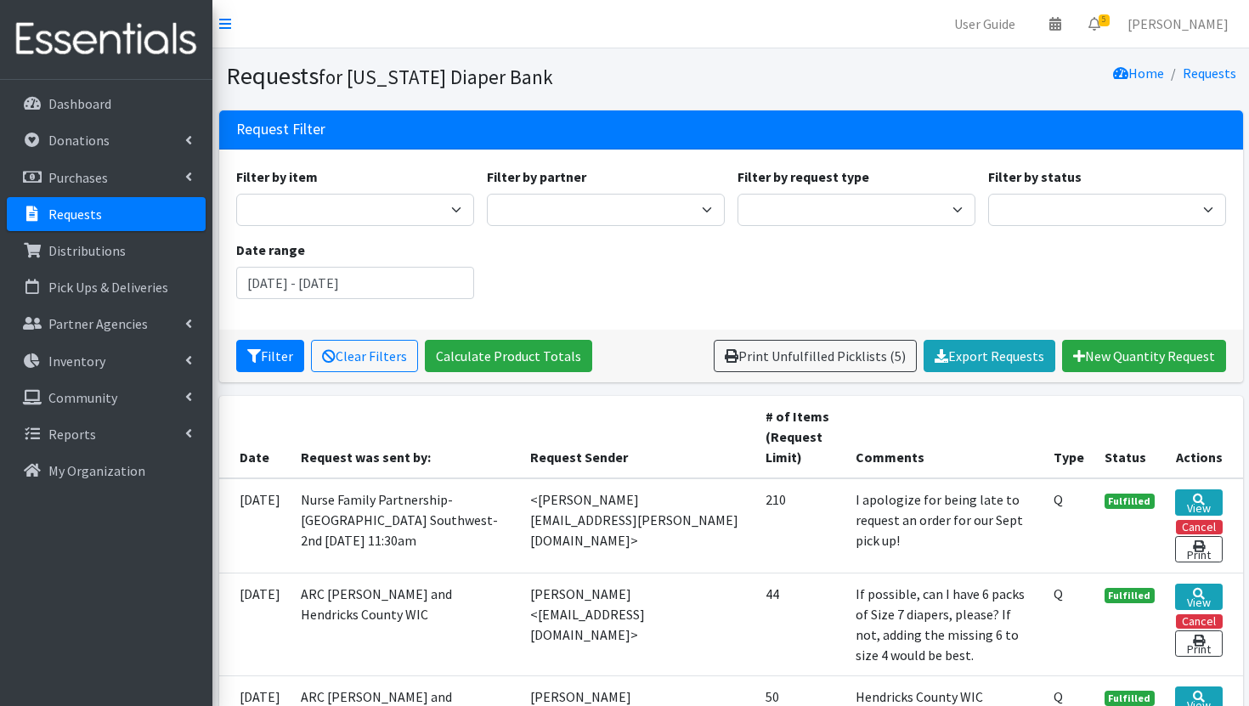 This screenshot has height=706, width=1249. What do you see at coordinates (475, 76) in the screenshot?
I see `h1: Requests` at bounding box center [475, 76].